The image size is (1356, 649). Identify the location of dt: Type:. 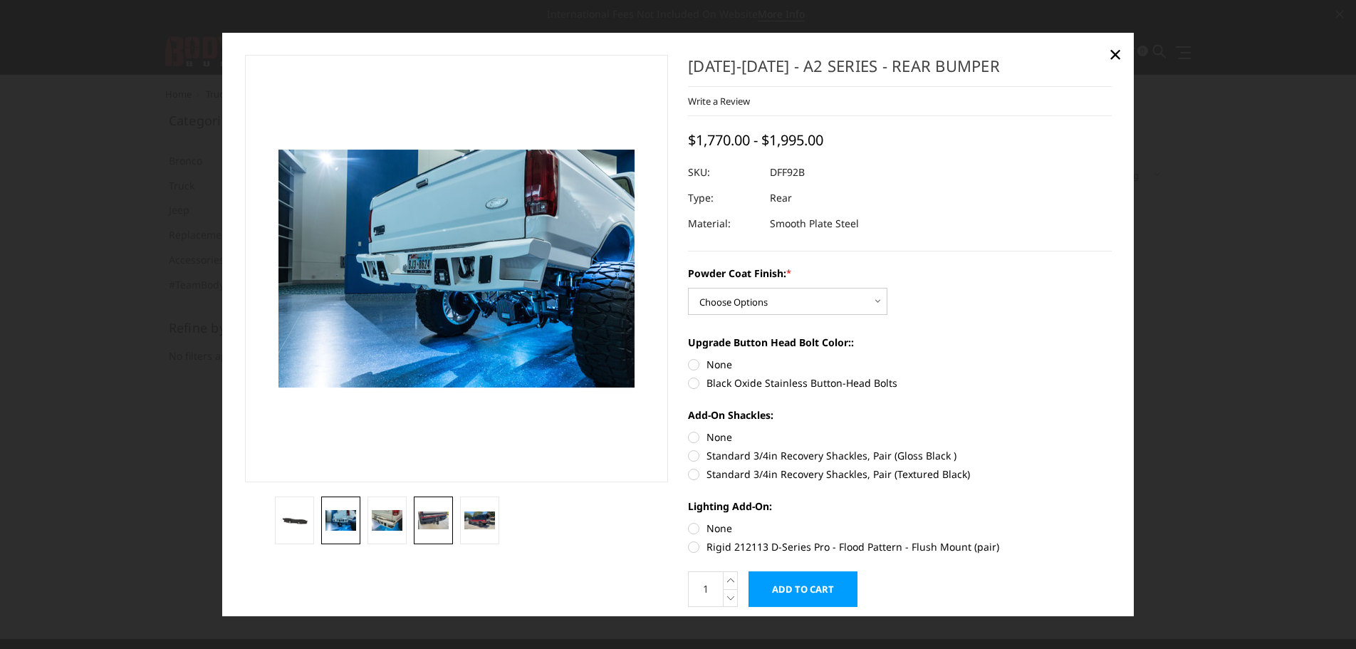
(723, 198).